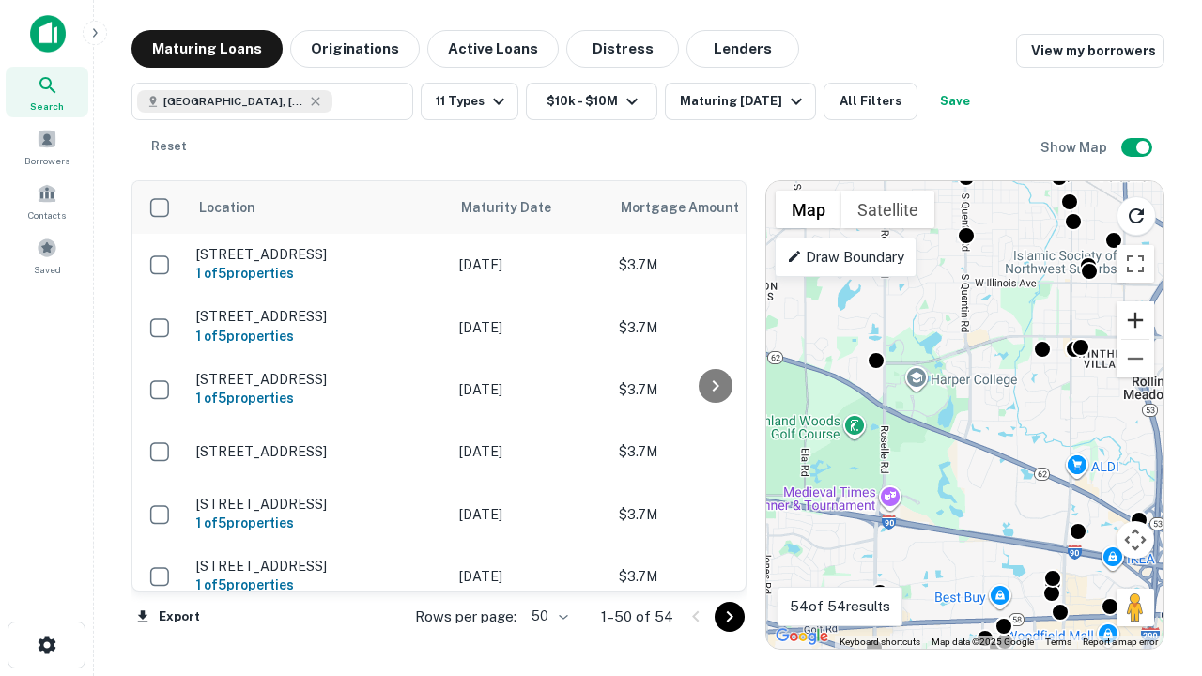 The image size is (1202, 676). What do you see at coordinates (965, 415) in the screenshot?
I see `div: 0 0` at bounding box center [965, 415].